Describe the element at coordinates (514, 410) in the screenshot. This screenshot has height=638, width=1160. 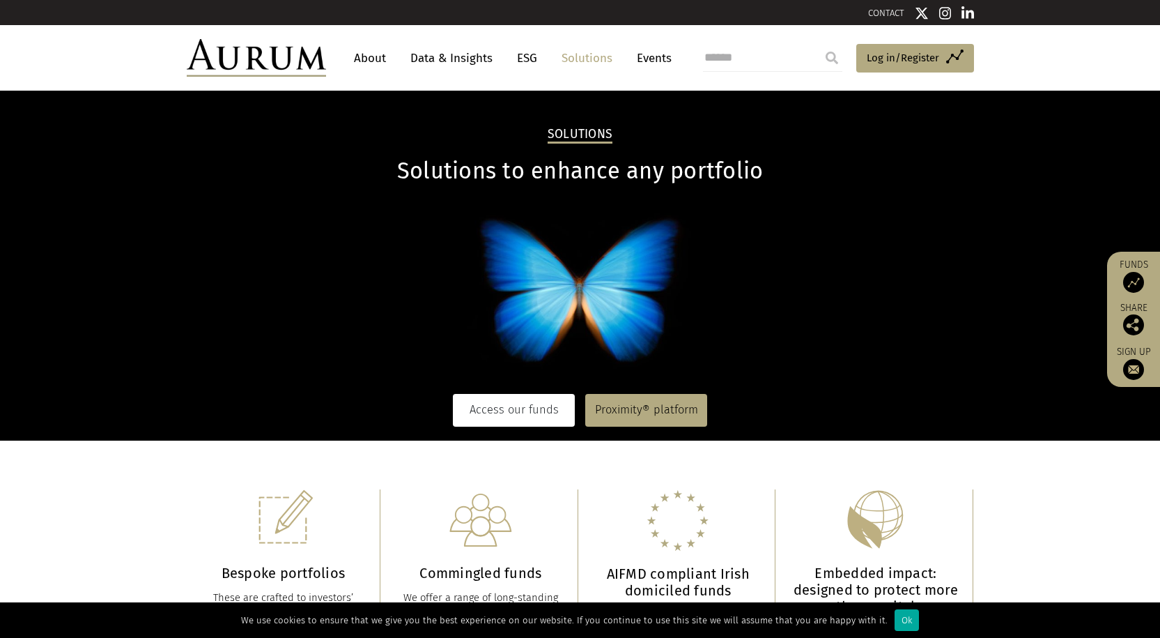
I see `a: Access our funds` at that location.